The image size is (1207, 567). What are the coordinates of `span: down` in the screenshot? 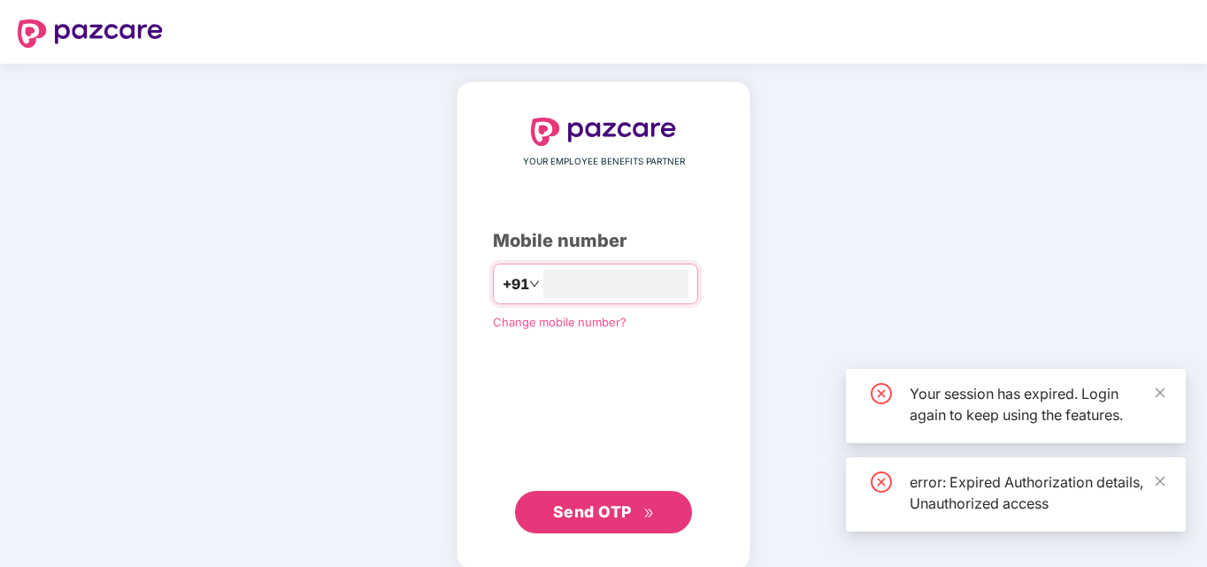 It's located at (535, 284).